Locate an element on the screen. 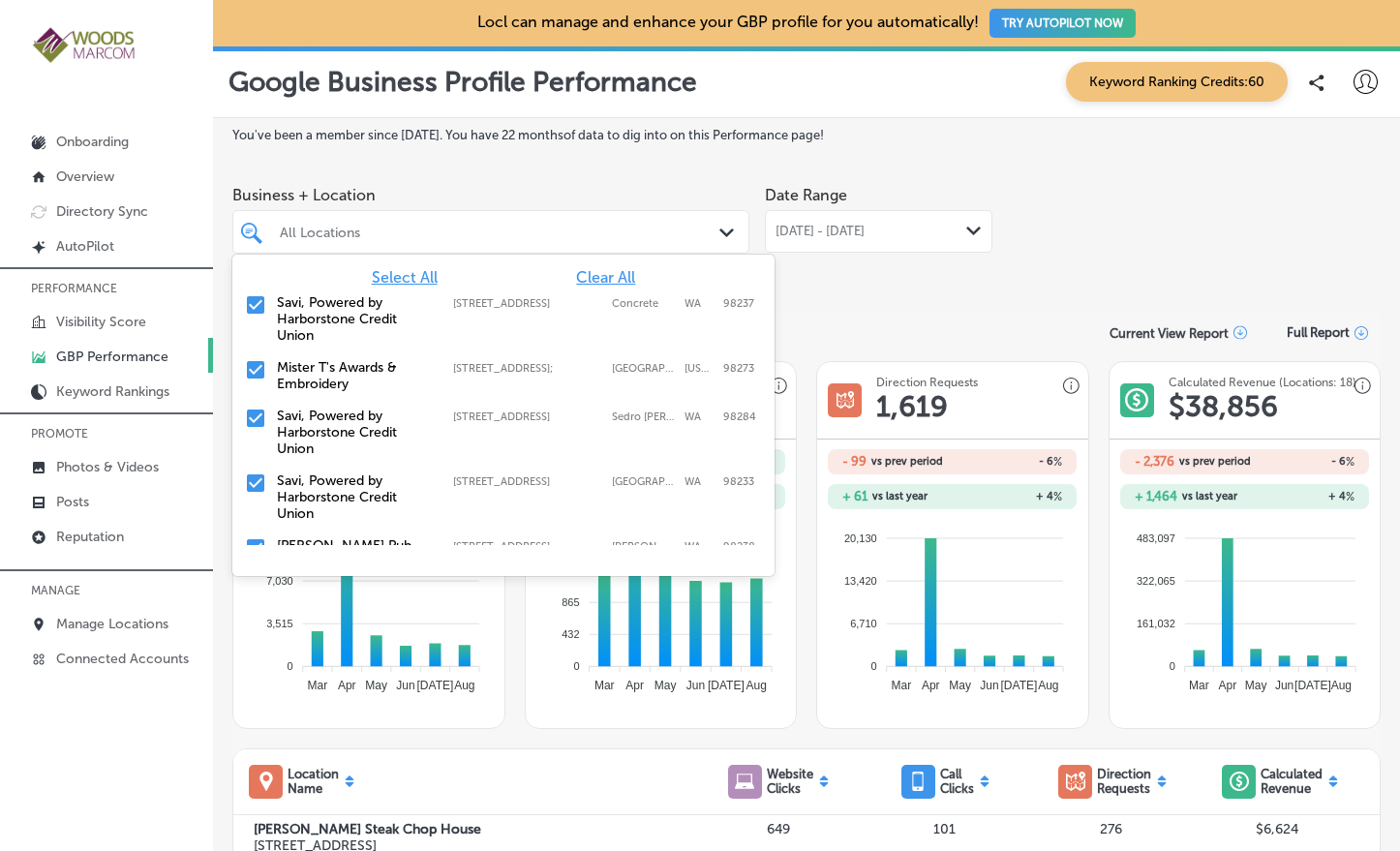  label: Burlington is located at coordinates (643, 481).